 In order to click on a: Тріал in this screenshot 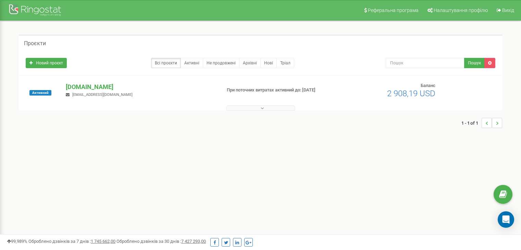, I will do `click(285, 63)`.